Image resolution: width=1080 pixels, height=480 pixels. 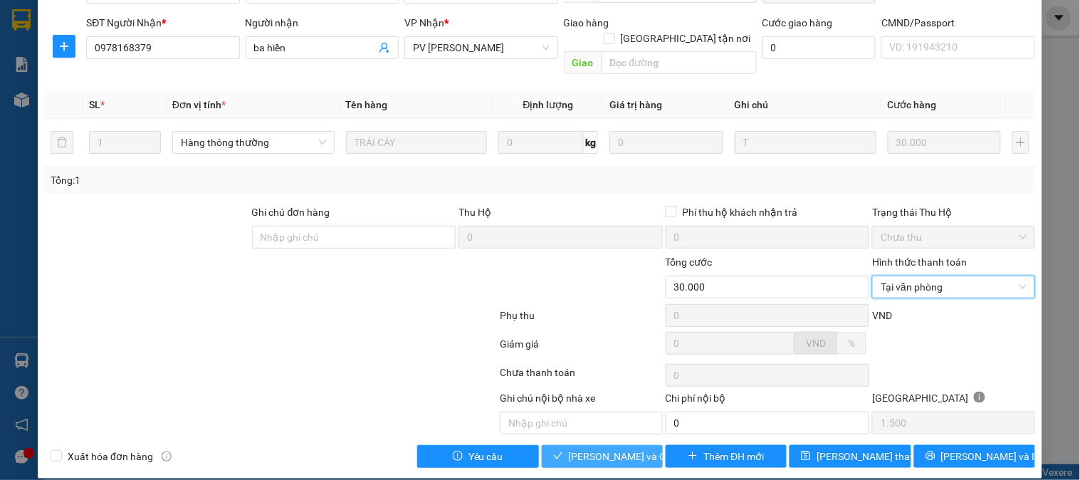 What do you see at coordinates (291, 212) in the screenshot?
I see `label: Ghi chú đơn hàng` at bounding box center [291, 212].